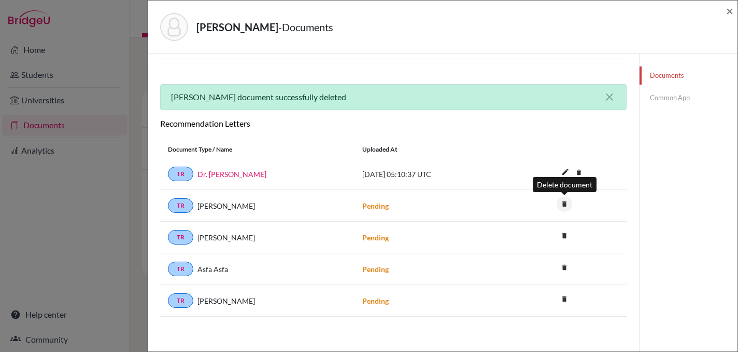  Describe the element at coordinates (610, 97) in the screenshot. I see `i: close` at that location.